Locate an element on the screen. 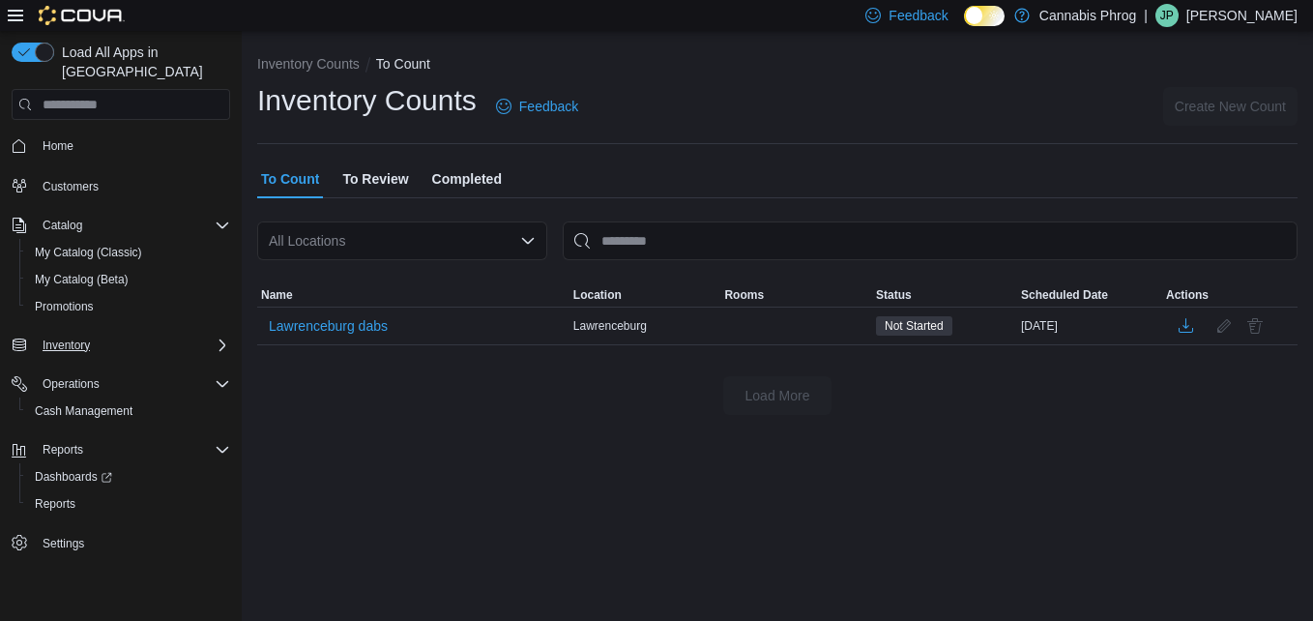 This screenshot has width=1313, height=621. input: This is a search bar. After typing your query, hit enter to filter the results lower in the page. is located at coordinates (930, 241).